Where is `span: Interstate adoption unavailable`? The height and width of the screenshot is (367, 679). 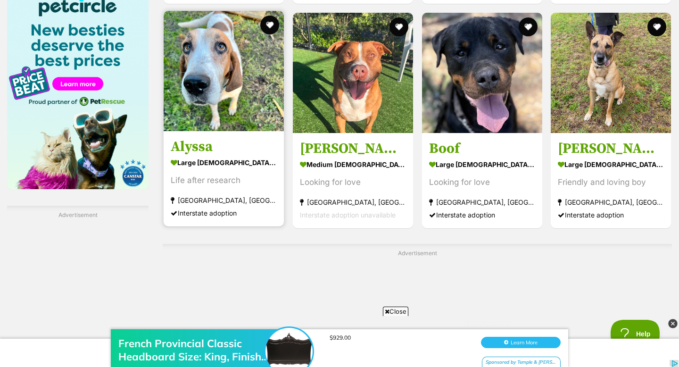 span: Interstate adoption unavailable is located at coordinates (348, 215).